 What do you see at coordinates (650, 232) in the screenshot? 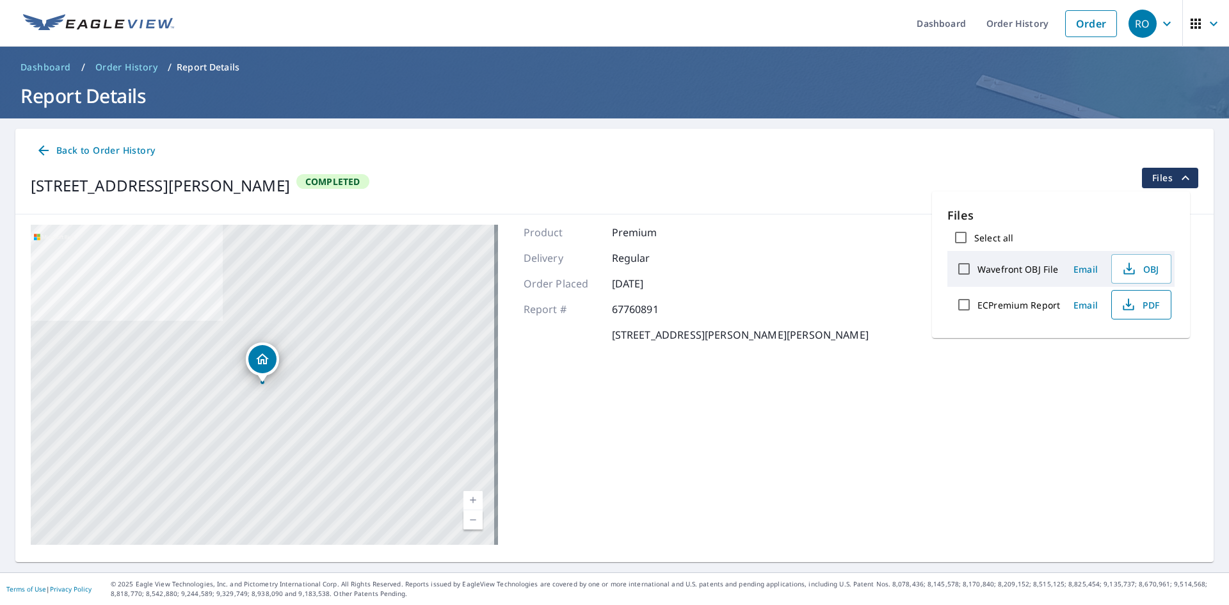
I see `p: Premium` at bounding box center [650, 232].